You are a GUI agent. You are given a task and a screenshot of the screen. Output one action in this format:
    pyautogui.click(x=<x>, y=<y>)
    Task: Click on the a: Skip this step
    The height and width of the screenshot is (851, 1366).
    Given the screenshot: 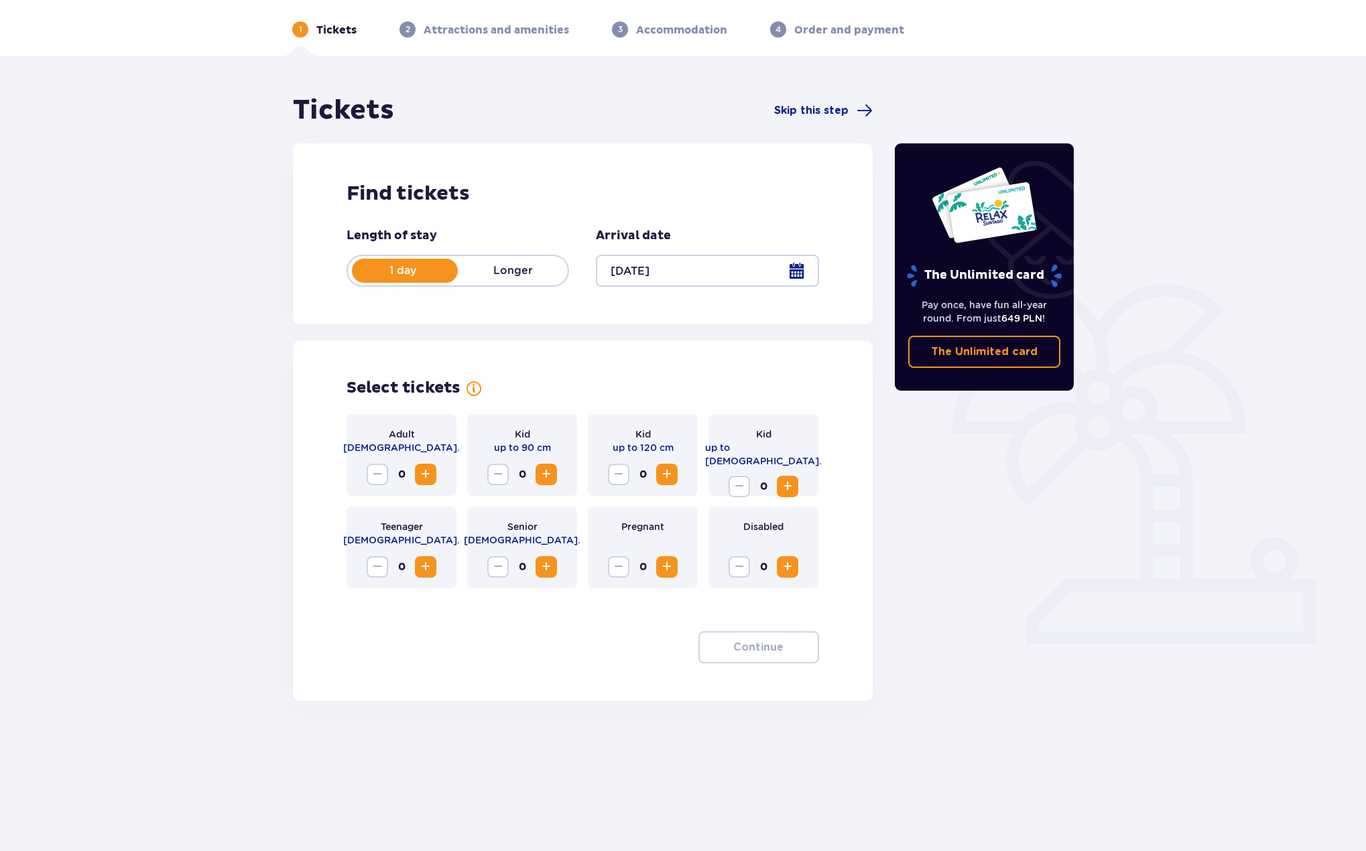 What is the action you would take?
    pyautogui.click(x=823, y=111)
    